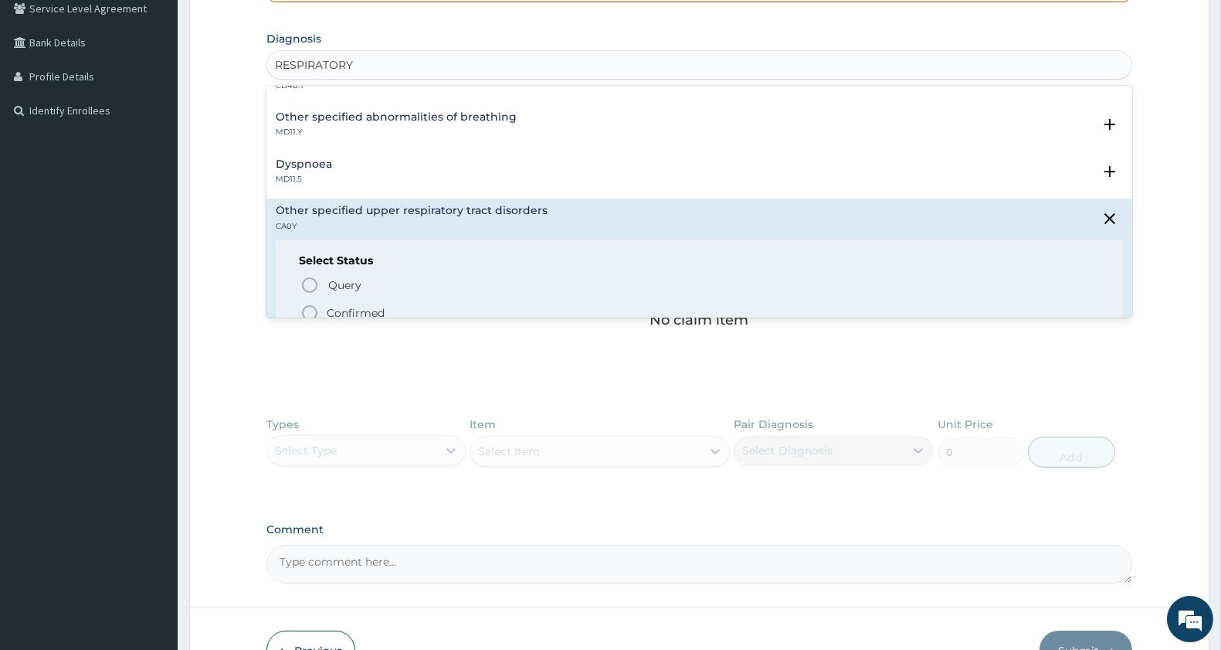 This screenshot has height=650, width=1221. Describe the element at coordinates (293, 39) in the screenshot. I see `label: Diagnosis` at that location.